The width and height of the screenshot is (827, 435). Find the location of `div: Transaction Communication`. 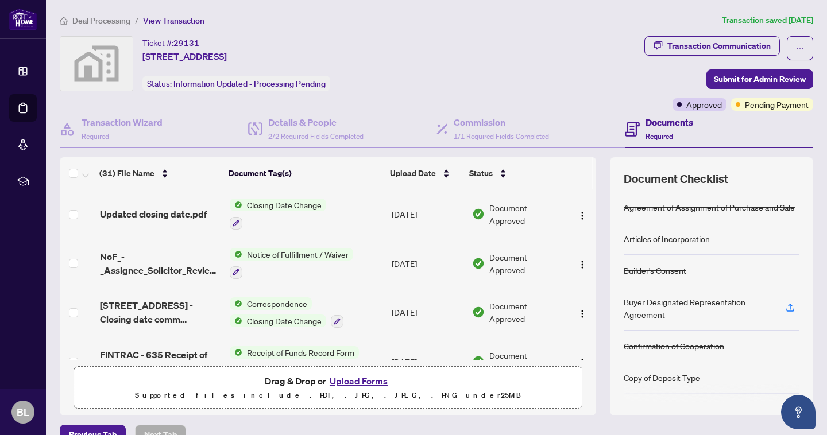

div: Transaction Communication is located at coordinates (719, 46).